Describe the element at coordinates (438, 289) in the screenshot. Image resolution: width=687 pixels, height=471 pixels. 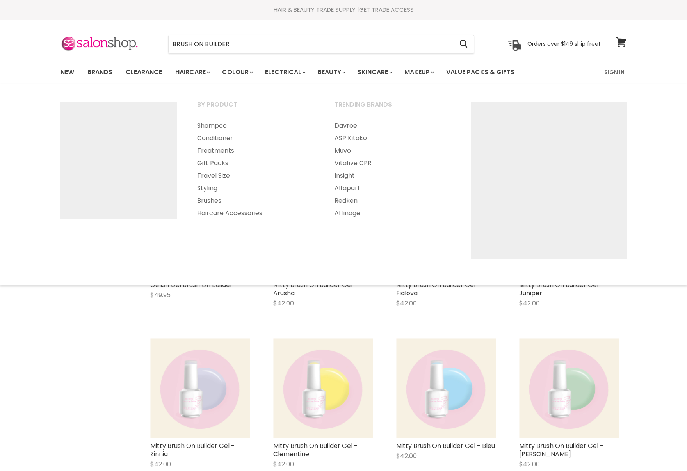
I see `a: Mitty Brush On Builder Gel - Fialova` at that location.